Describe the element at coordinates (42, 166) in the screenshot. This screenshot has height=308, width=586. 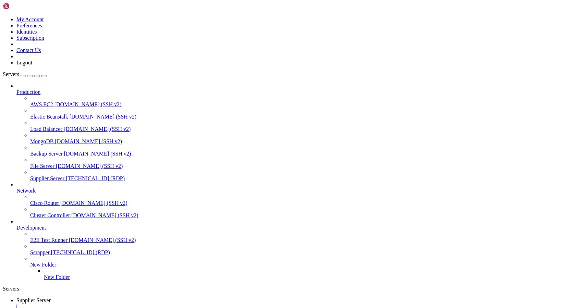
I see `span: File Server` at that location.